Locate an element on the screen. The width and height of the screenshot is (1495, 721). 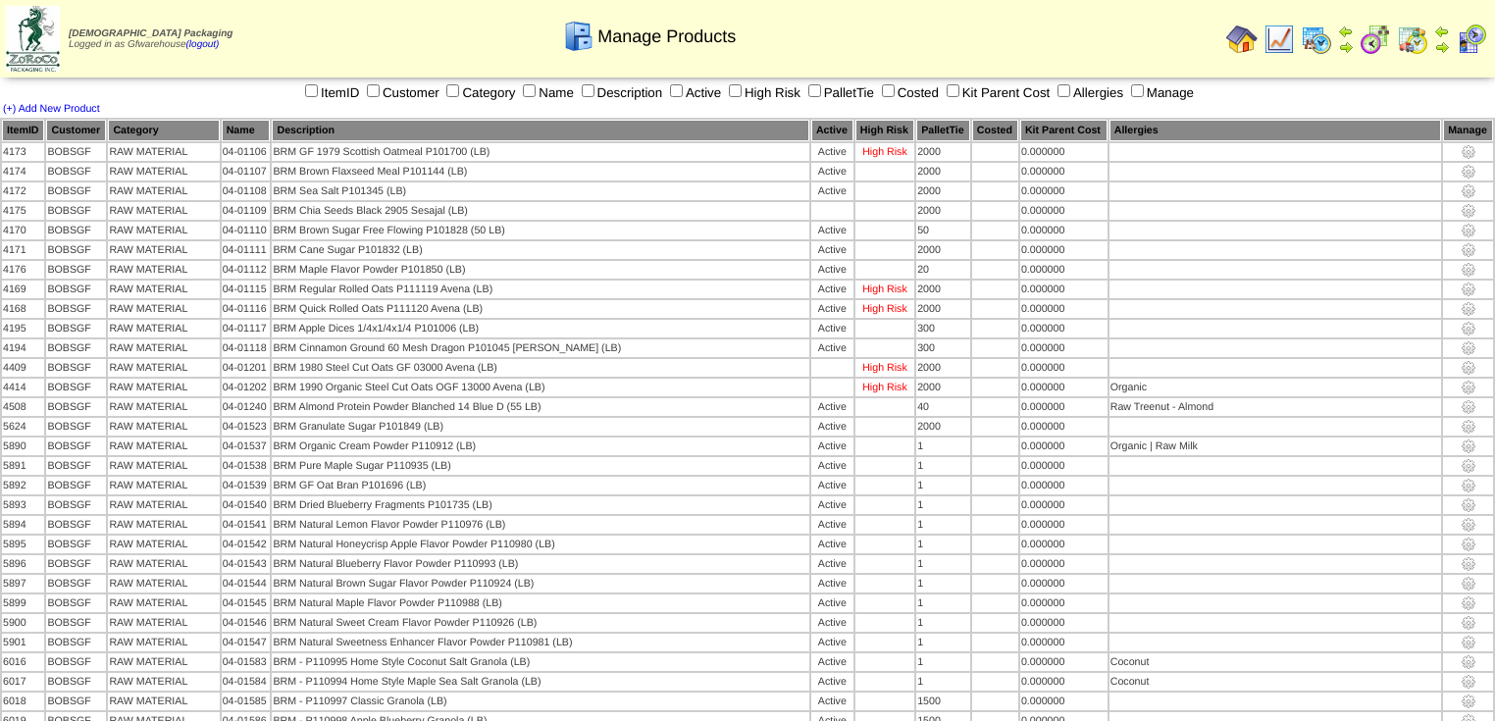
td: BRM Natural Blueberry Flavor Powder P110993 (LB) is located at coordinates (540, 564).